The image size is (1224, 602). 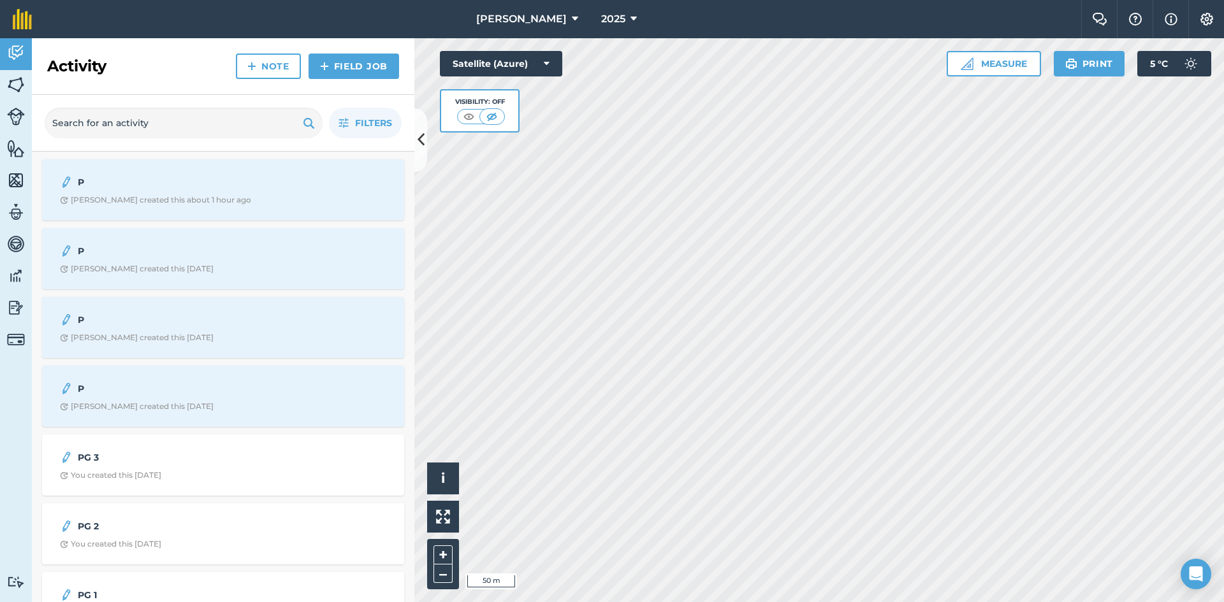 I want to click on h2: Activity, so click(x=76, y=66).